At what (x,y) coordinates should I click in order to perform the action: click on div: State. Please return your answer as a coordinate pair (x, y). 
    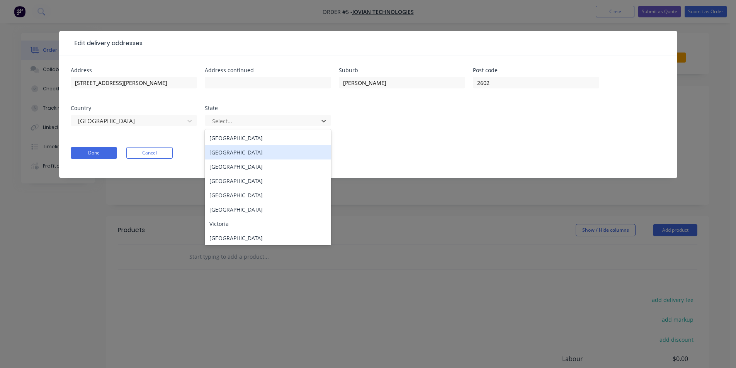
    Looking at the image, I should click on (268, 108).